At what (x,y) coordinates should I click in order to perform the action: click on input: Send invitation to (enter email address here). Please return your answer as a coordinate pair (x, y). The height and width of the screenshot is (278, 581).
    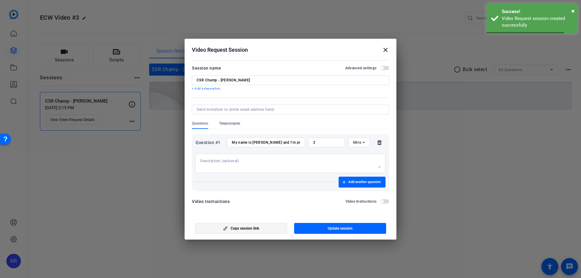
    Looking at the image, I should click on (289, 110).